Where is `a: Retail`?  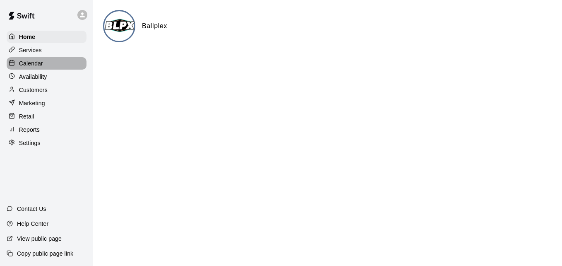
a: Retail is located at coordinates (46, 116).